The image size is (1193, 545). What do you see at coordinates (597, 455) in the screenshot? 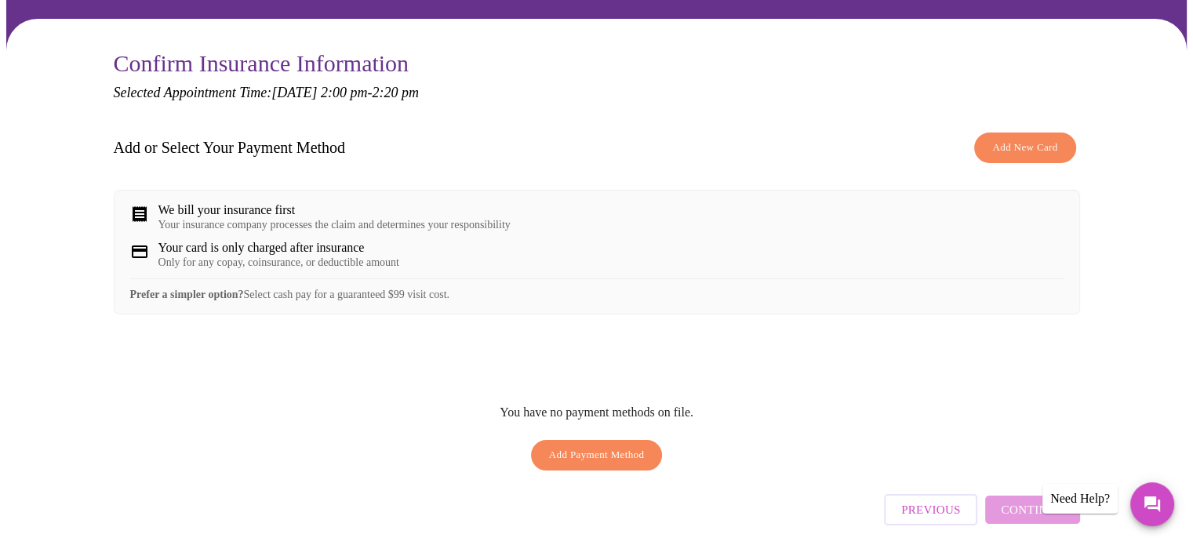
I see `span: Add Payment Method` at bounding box center [597, 455].